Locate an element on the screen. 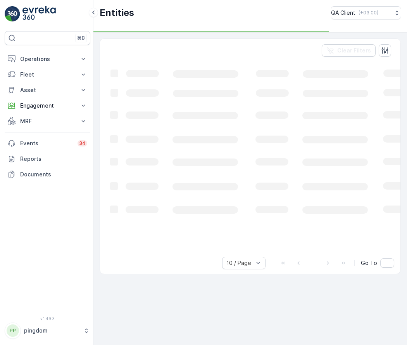 The height and width of the screenshot is (345, 407). p: ( +03:00 ) is located at coordinates (369, 13).